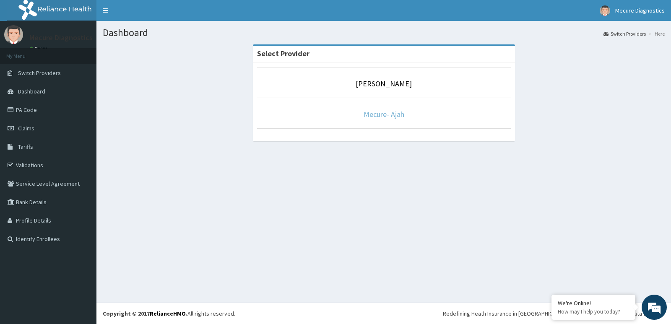 Image resolution: width=671 pixels, height=324 pixels. I want to click on div: We're Online!, so click(593, 303).